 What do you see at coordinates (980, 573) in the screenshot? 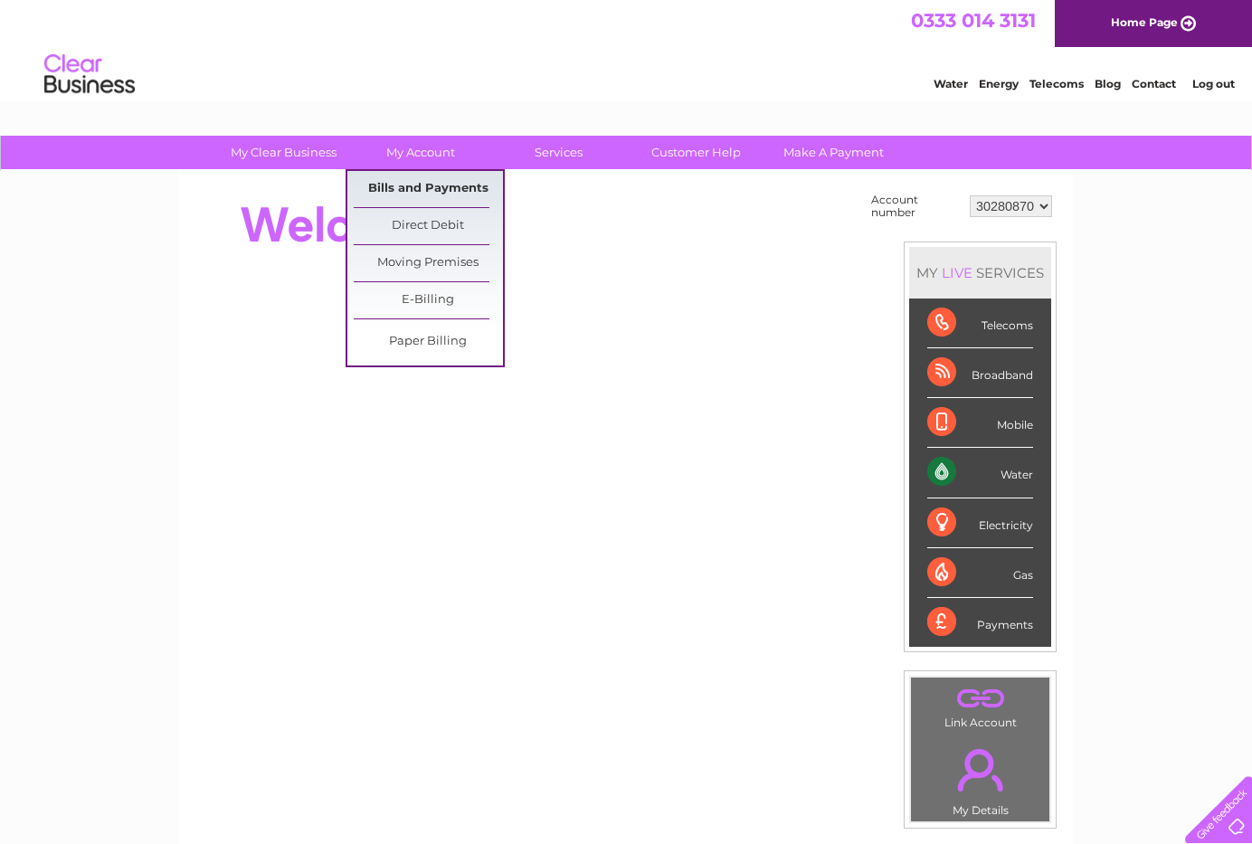
I see `div: Gas` at bounding box center [980, 573].